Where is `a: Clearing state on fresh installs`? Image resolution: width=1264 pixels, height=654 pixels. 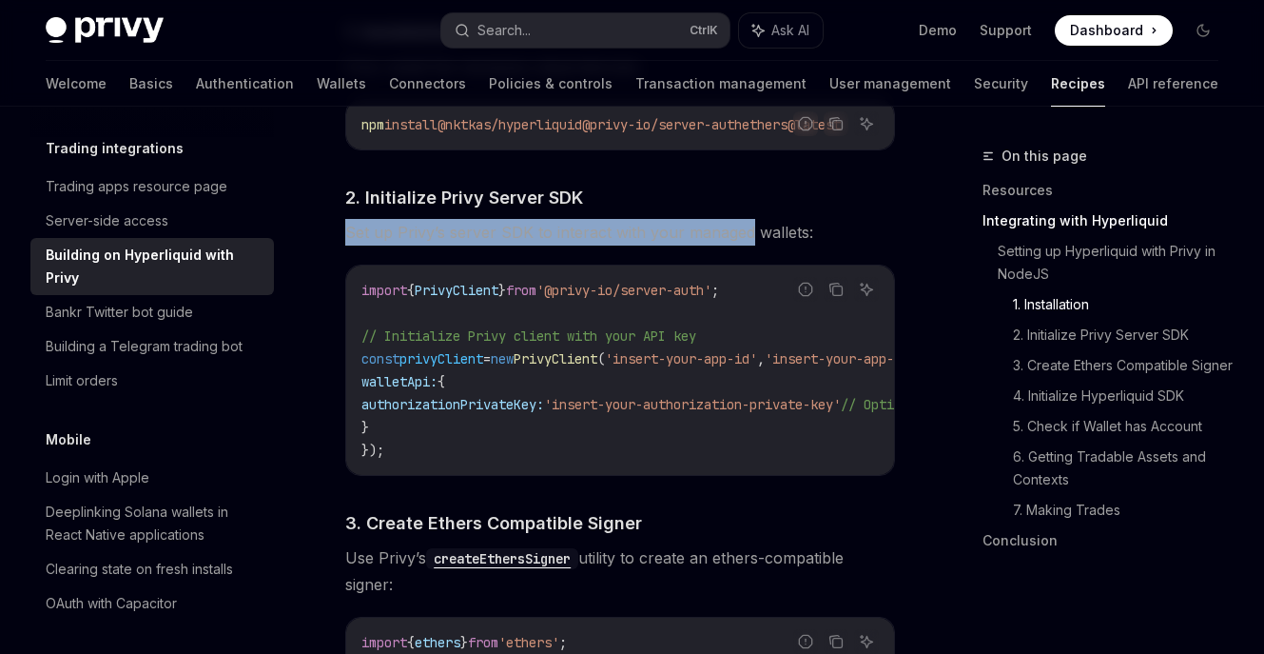 a: Clearing state on fresh installs is located at coordinates (152, 569).